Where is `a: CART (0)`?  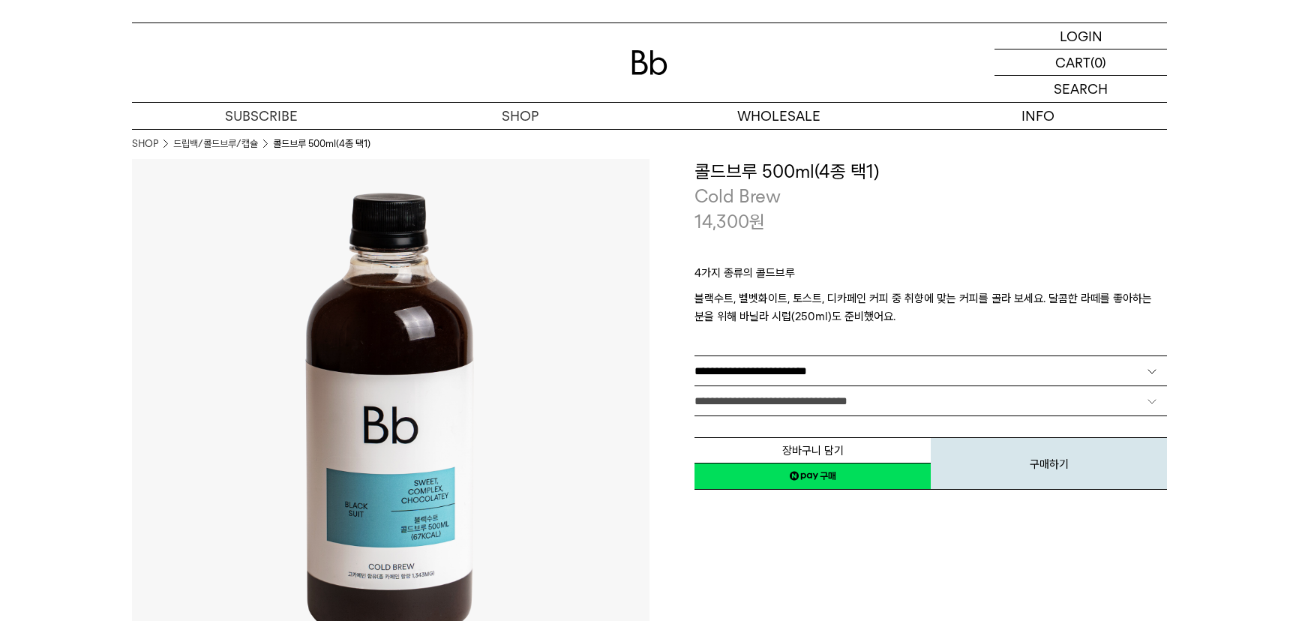
a: CART (0) is located at coordinates (1080, 62).